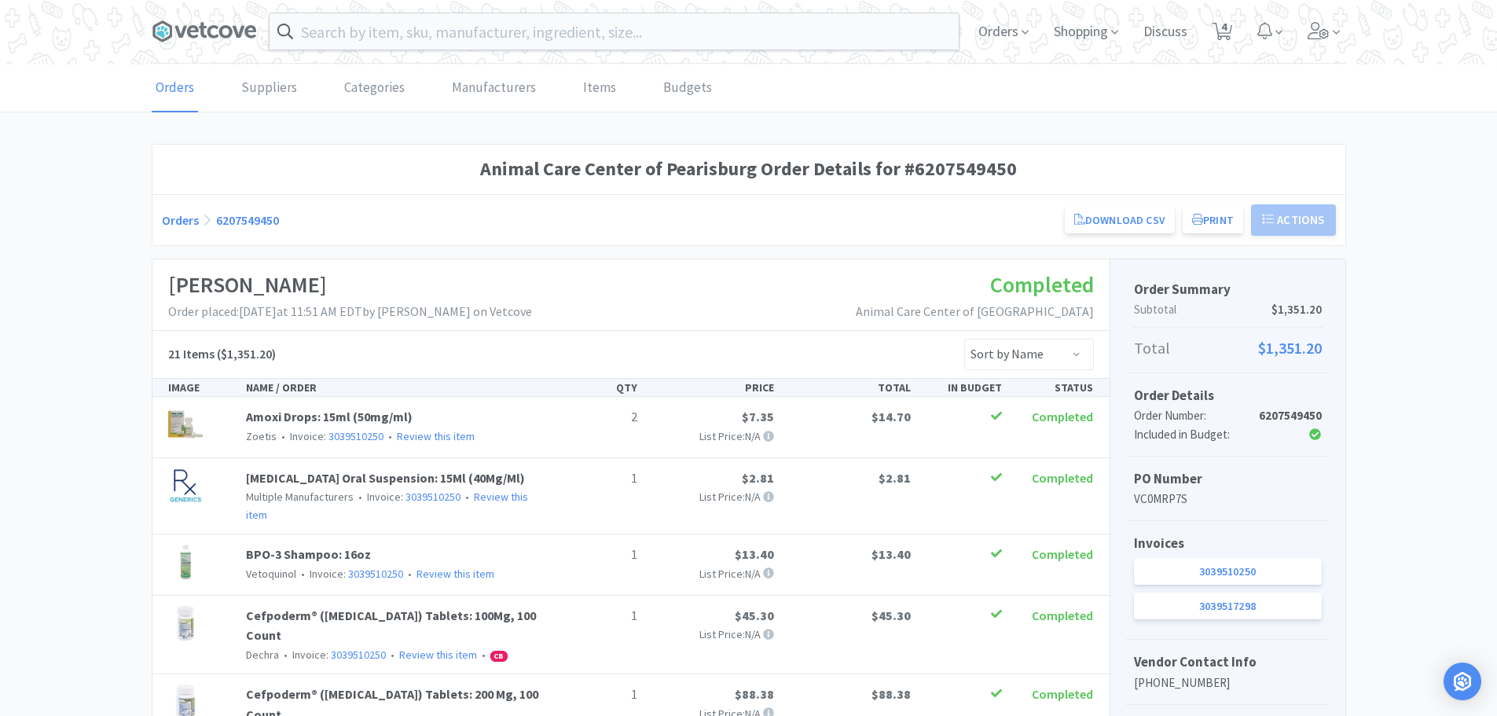 This screenshot has width=1497, height=716. Describe the element at coordinates (1222, 34) in the screenshot. I see `a: 4` at that location.